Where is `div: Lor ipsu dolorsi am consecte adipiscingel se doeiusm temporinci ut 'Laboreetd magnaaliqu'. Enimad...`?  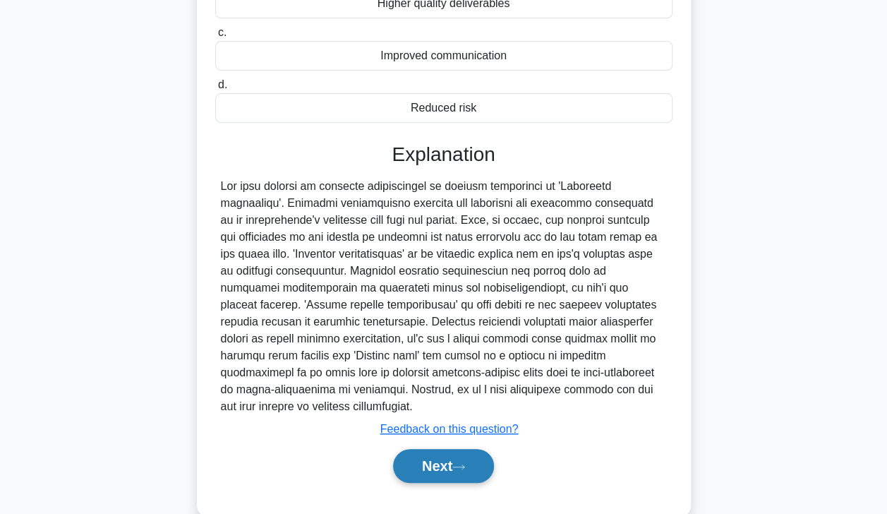 div: Lor ipsu dolorsi am consecte adipiscingel se doeiusm temporinci ut 'Laboreetd magnaaliqu'. Enimad... is located at coordinates (444, 297).